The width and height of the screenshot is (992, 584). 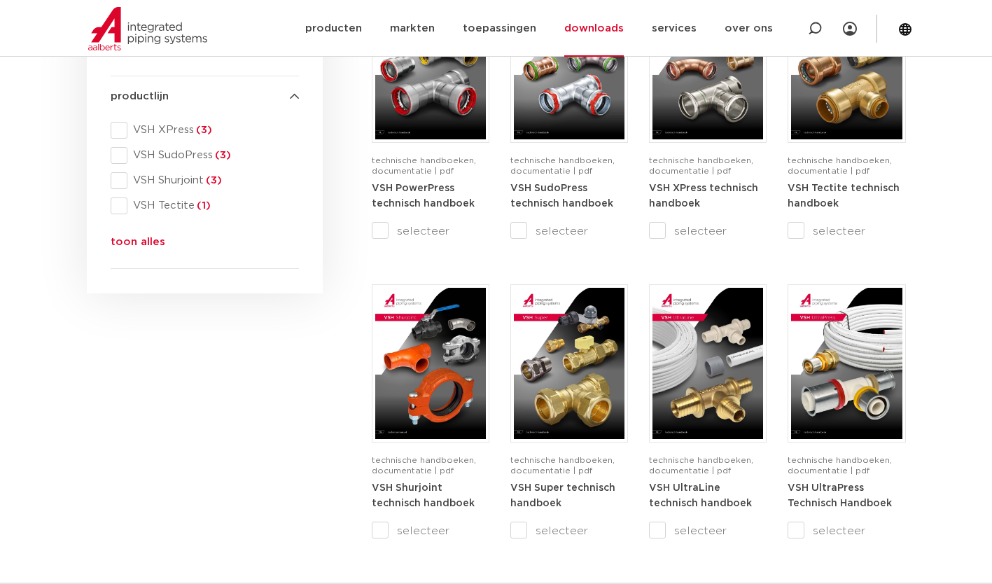 What do you see at coordinates (204, 206) in the screenshot?
I see `div: VSH Tectite(1)` at bounding box center [204, 206].